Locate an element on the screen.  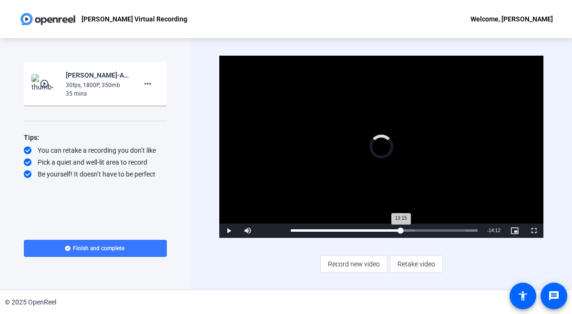
div: Progress Bar is located at coordinates (384, 231).